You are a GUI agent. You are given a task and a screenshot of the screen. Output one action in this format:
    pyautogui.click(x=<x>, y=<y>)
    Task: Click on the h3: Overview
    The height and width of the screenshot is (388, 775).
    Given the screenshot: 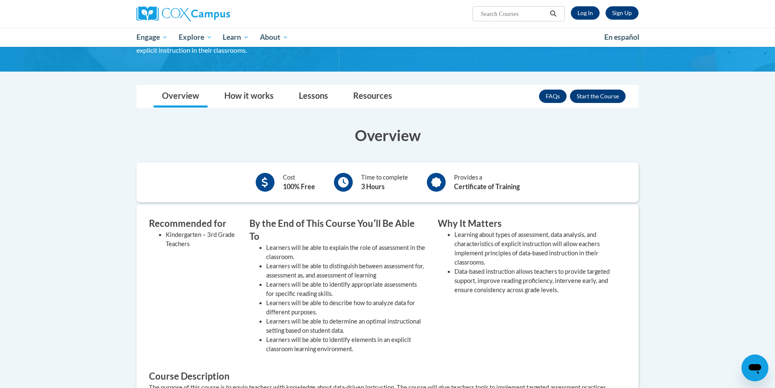 What is the action you would take?
    pyautogui.click(x=387, y=135)
    